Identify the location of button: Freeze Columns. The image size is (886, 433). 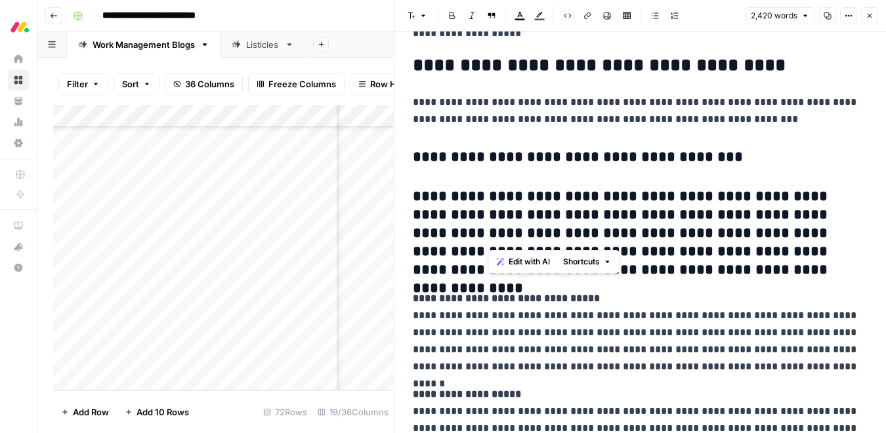
(296, 84).